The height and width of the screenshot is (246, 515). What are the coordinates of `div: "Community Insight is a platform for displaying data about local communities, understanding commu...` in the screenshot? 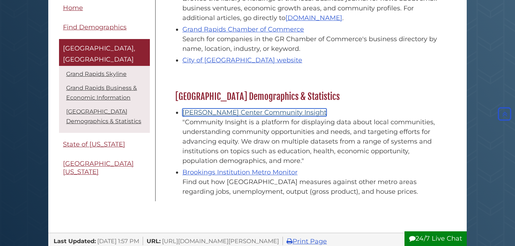 It's located at (312, 141).